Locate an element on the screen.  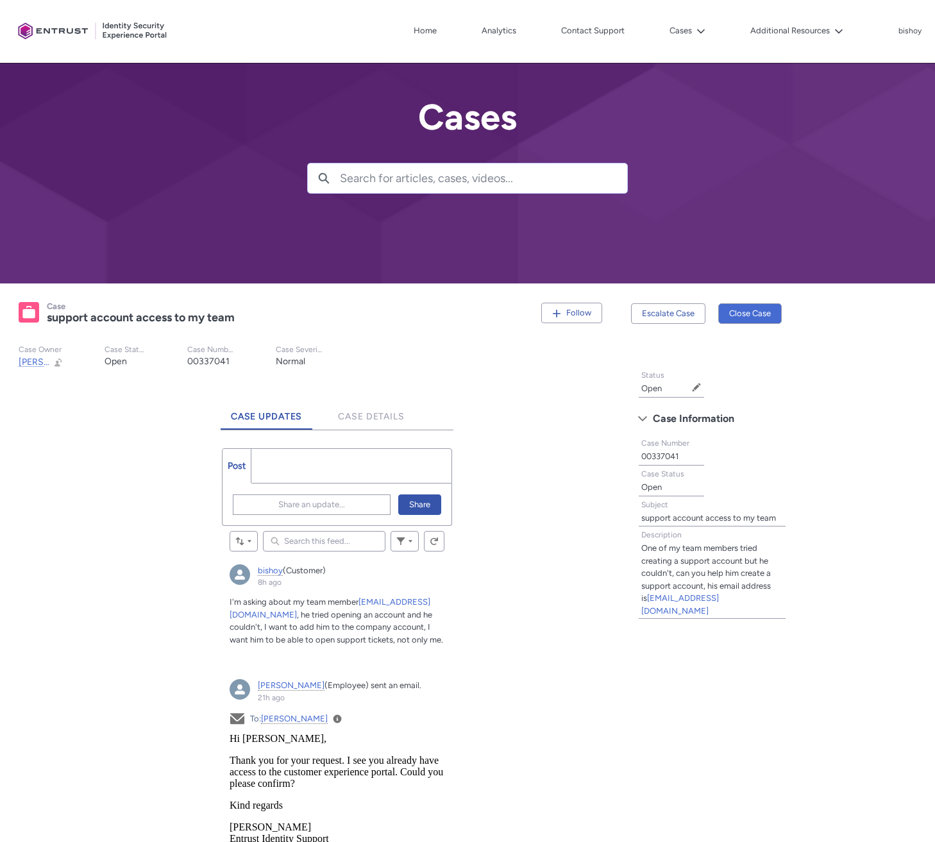
article: bishoy, 8h ago is located at coordinates (337, 610).